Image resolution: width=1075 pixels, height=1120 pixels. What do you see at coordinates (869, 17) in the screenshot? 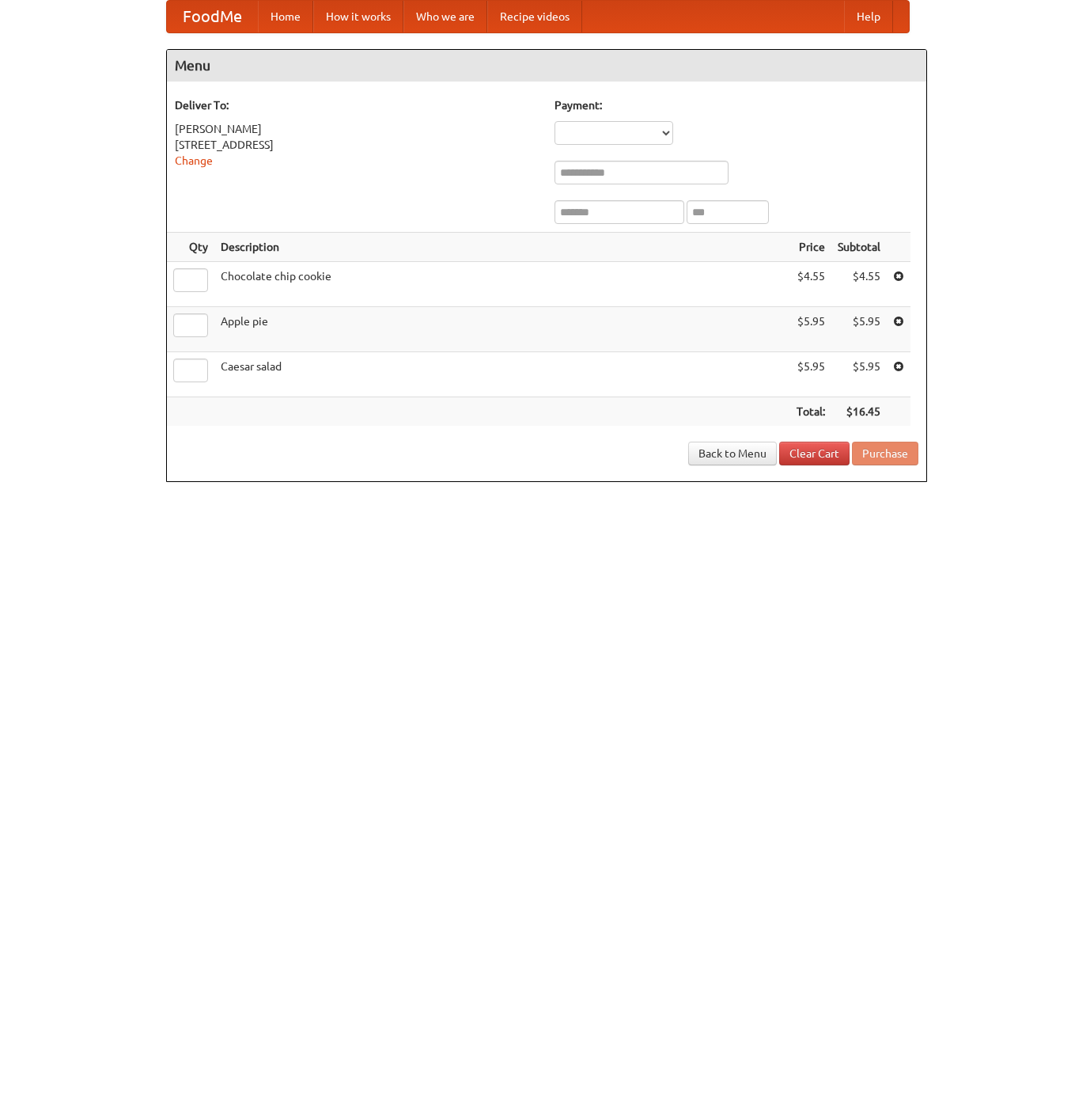
I see `a: Help` at bounding box center [869, 17].